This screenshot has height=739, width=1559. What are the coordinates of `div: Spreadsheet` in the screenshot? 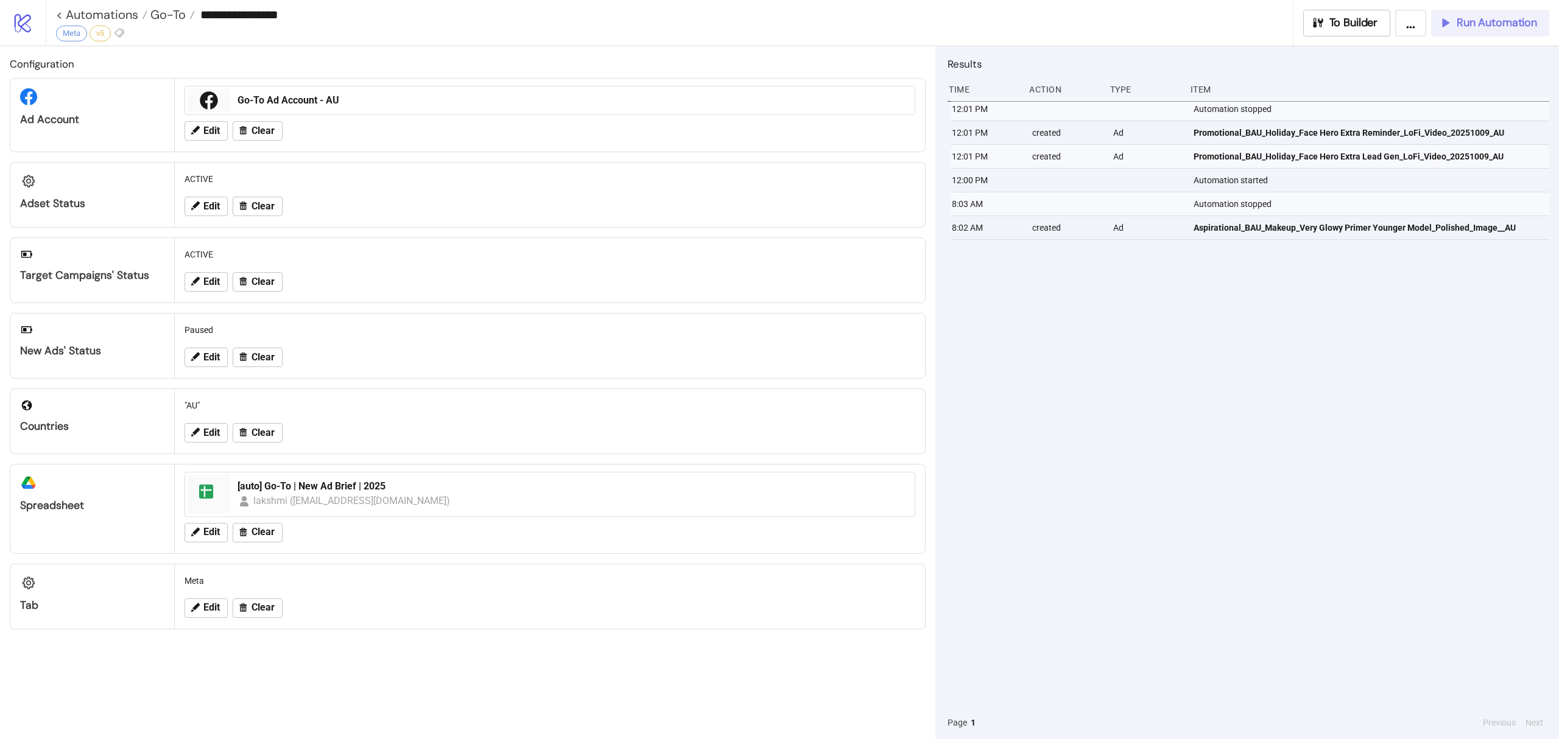 It's located at (92, 506).